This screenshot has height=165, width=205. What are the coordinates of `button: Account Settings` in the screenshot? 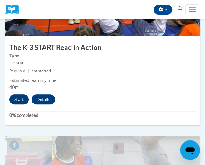 It's located at (163, 10).